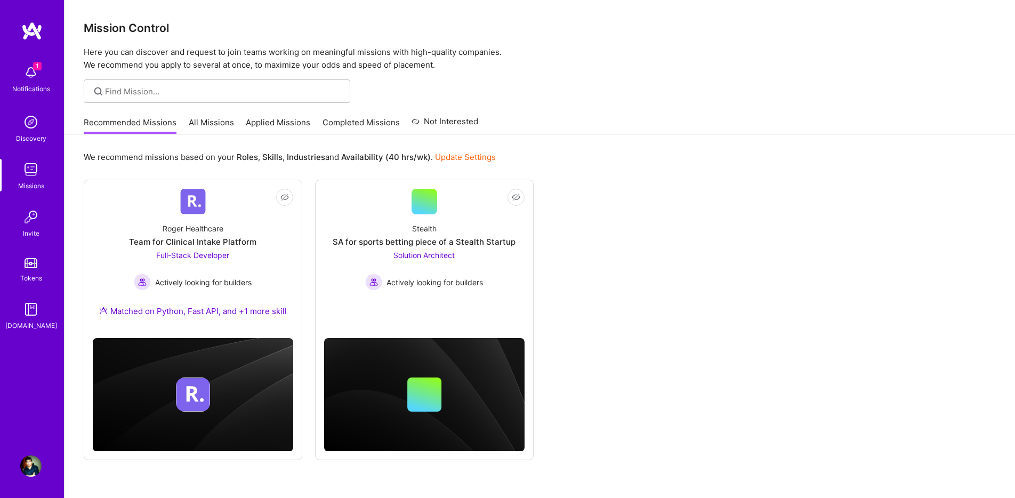  What do you see at coordinates (193, 311) in the screenshot?
I see `div: Matched on Python, Fast API, and +1 more skill` at bounding box center [193, 311].